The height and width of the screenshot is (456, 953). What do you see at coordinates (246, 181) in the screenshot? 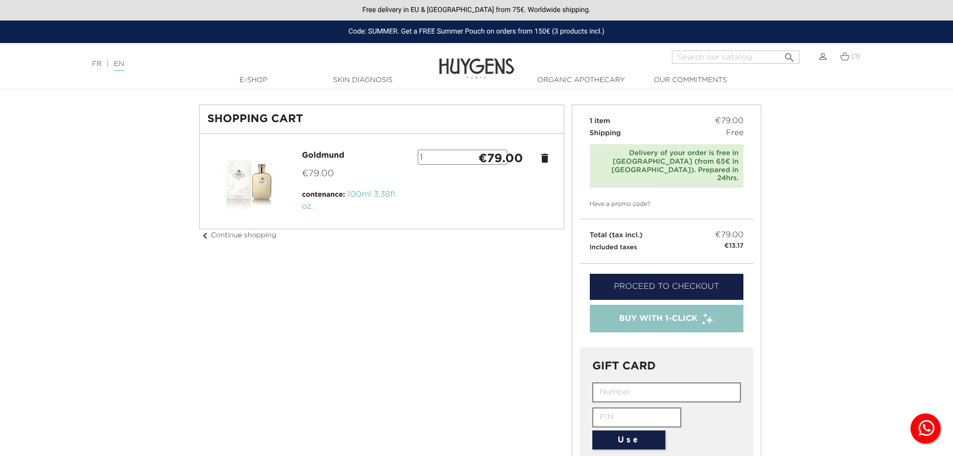
I see `img: Goldmund` at bounding box center [246, 181].